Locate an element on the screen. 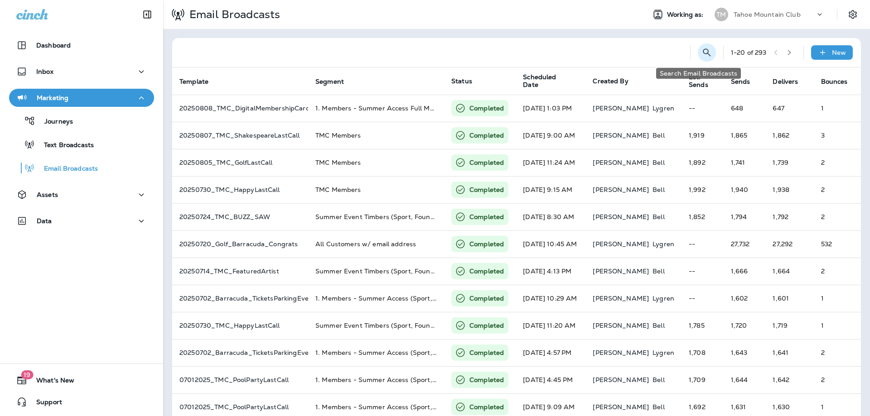  td: 1,892 is located at coordinates (702, 163).